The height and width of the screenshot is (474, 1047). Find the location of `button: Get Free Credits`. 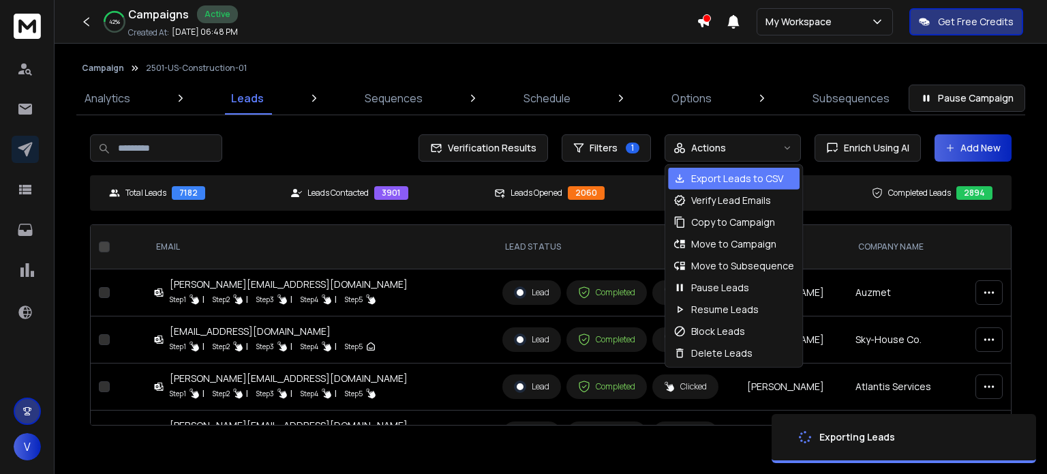

button: Get Free Credits is located at coordinates (966, 22).